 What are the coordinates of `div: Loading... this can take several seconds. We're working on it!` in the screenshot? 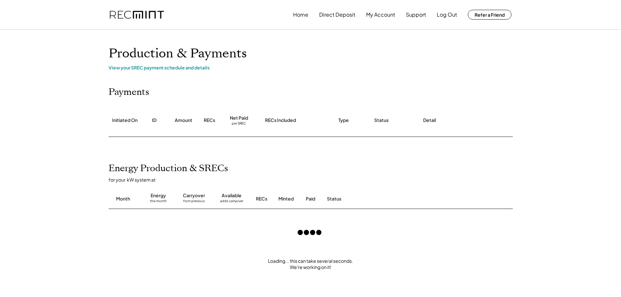 It's located at (311, 264).